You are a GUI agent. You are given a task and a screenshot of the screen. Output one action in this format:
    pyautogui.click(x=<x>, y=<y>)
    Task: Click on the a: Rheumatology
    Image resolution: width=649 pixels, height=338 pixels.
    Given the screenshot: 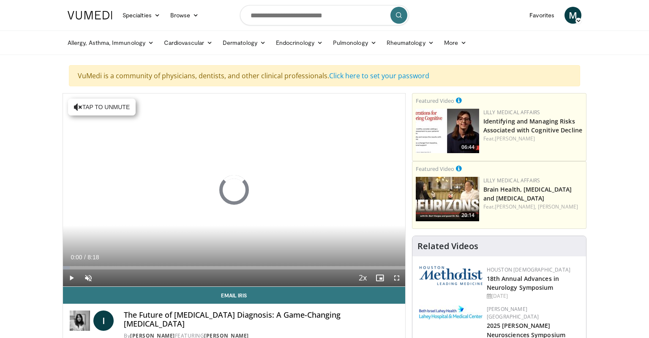 What is the action you would take?
    pyautogui.click(x=410, y=43)
    